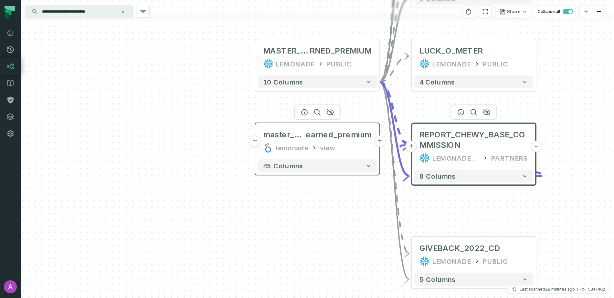  What do you see at coordinates (283, 166) in the screenshot?
I see `span: 45 columns` at bounding box center [283, 166].